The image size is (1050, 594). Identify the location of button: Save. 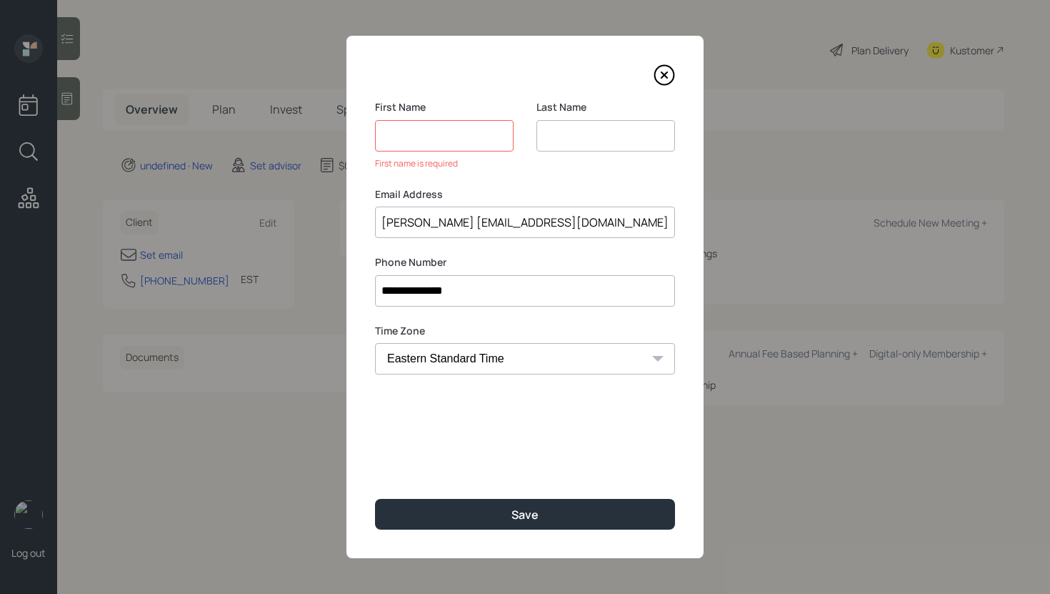
(525, 514).